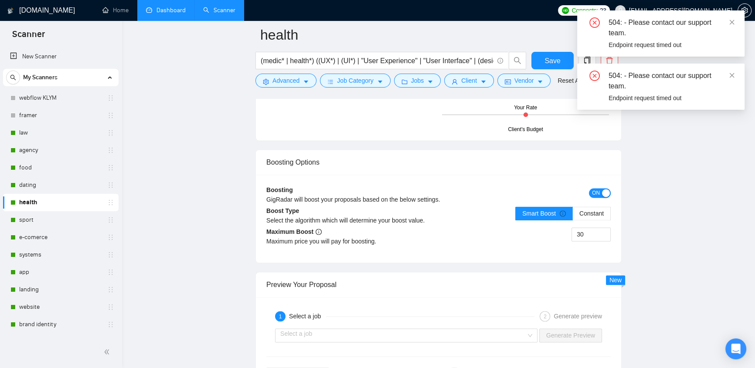  What do you see at coordinates (108, 352) in the screenshot?
I see `span: double-left` at bounding box center [108, 352].